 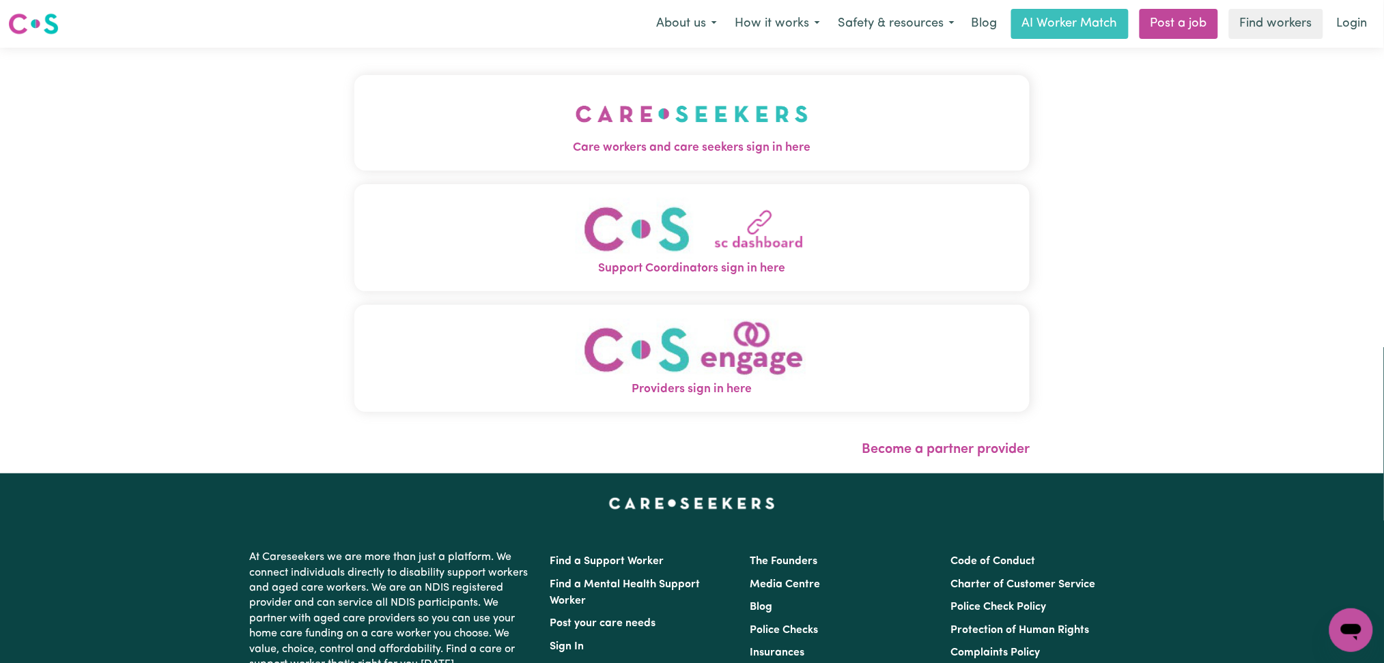 What do you see at coordinates (777, 24) in the screenshot?
I see `button: How it works` at bounding box center [777, 24].